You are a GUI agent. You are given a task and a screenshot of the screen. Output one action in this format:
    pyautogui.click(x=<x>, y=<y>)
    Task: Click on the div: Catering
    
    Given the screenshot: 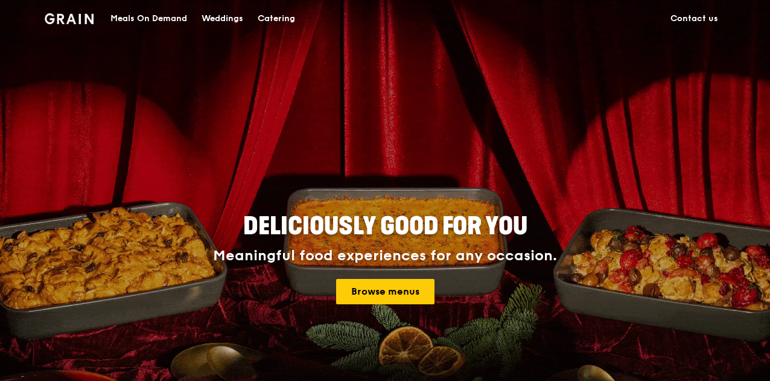 What is the action you would take?
    pyautogui.click(x=276, y=19)
    